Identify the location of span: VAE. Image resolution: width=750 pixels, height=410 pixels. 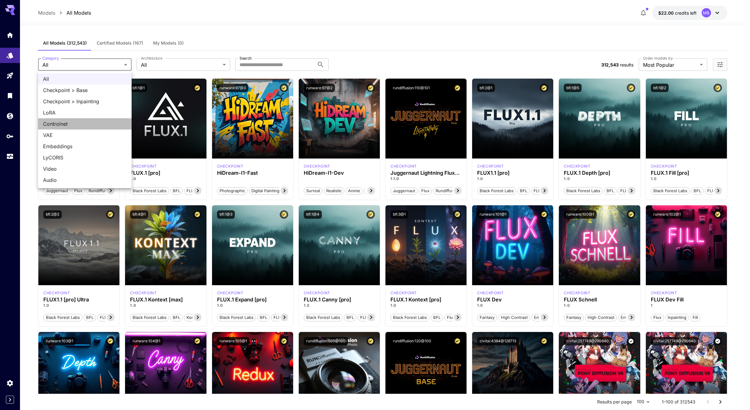
(85, 135).